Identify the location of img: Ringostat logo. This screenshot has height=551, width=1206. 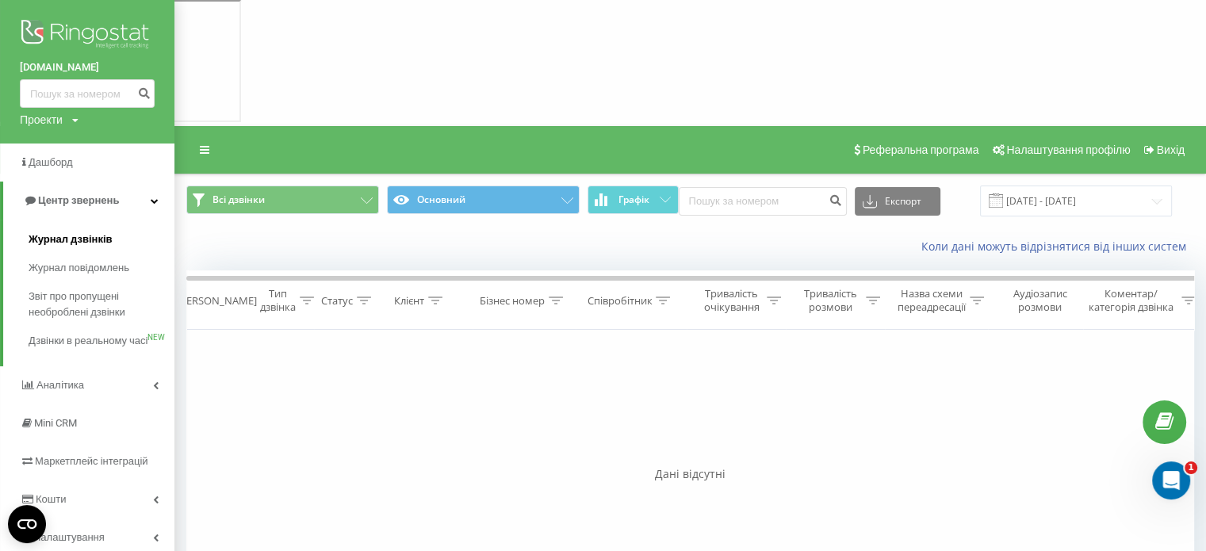
(87, 36).